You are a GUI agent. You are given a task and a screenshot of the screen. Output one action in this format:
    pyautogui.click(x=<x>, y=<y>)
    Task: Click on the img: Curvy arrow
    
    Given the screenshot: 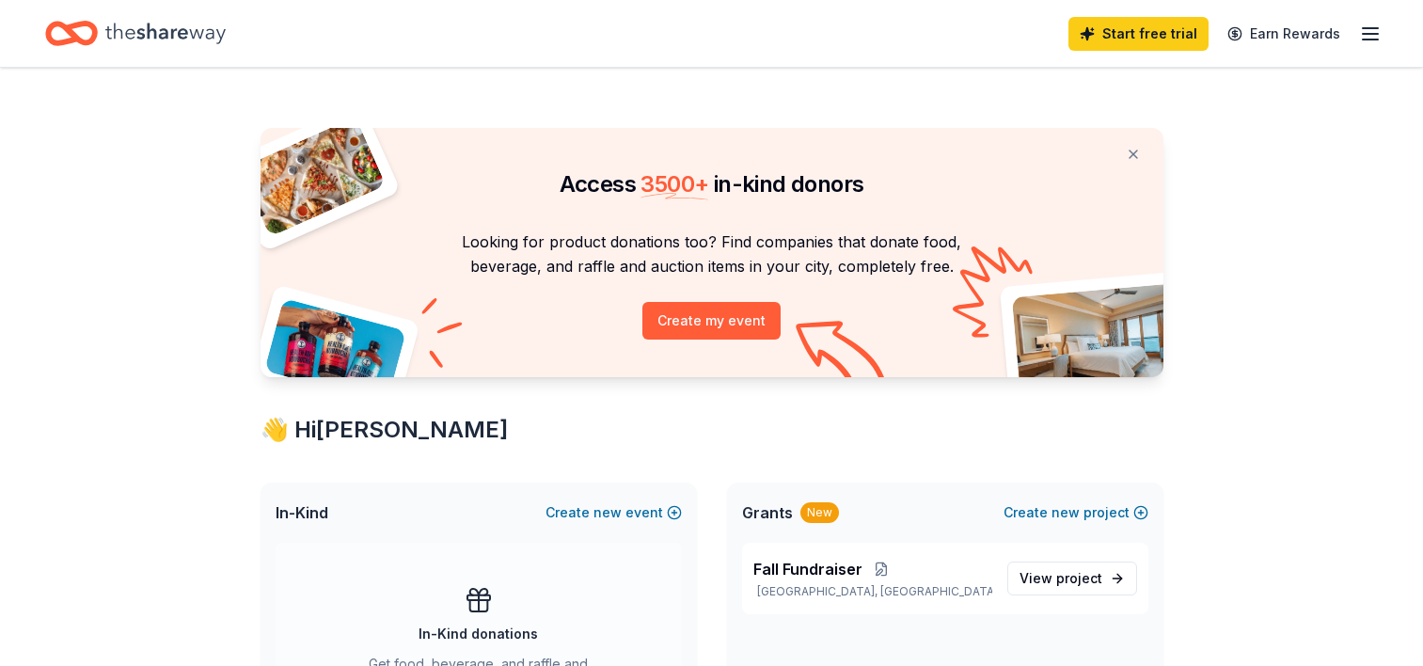 What is the action you would take?
    pyautogui.click(x=843, y=356)
    